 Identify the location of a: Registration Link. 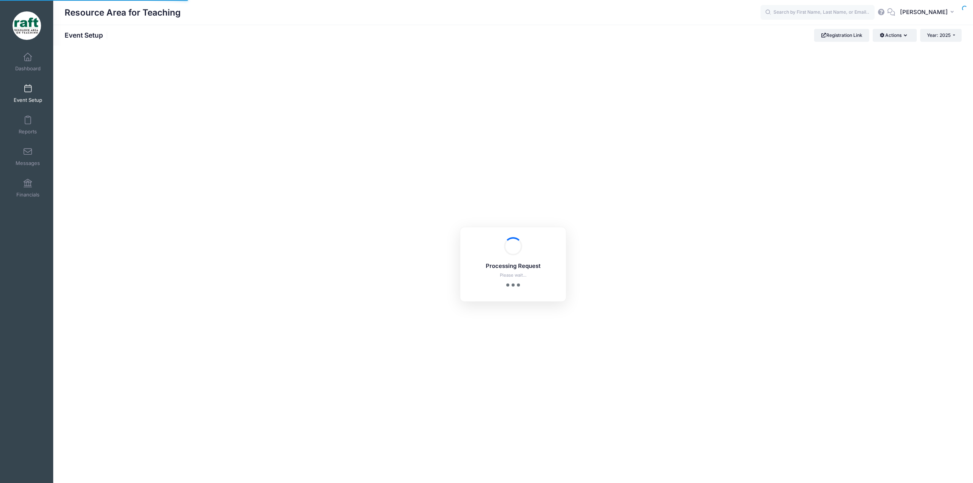
(841, 35).